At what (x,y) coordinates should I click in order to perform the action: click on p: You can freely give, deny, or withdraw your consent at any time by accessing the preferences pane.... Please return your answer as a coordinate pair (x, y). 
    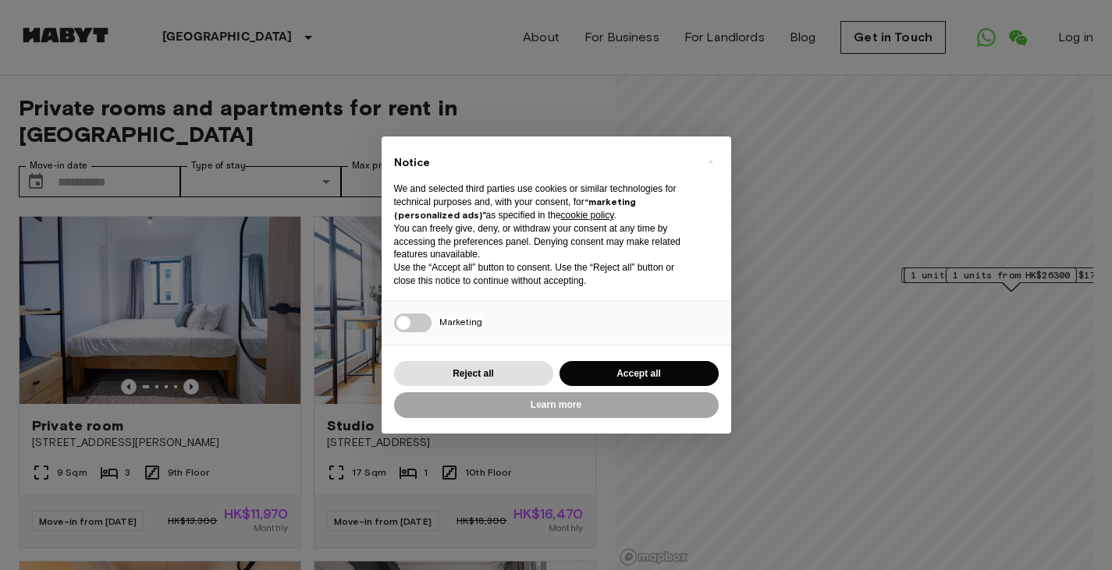
    Looking at the image, I should click on (544, 242).